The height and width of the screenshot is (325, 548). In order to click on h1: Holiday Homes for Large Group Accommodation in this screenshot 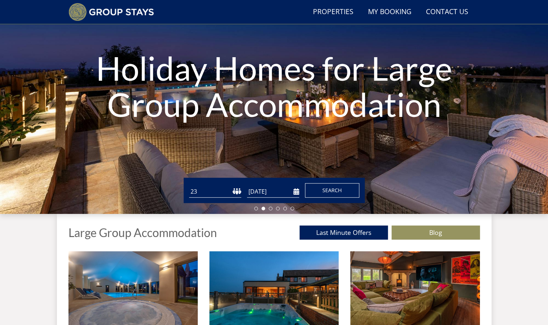, I will do `click(274, 86)`.